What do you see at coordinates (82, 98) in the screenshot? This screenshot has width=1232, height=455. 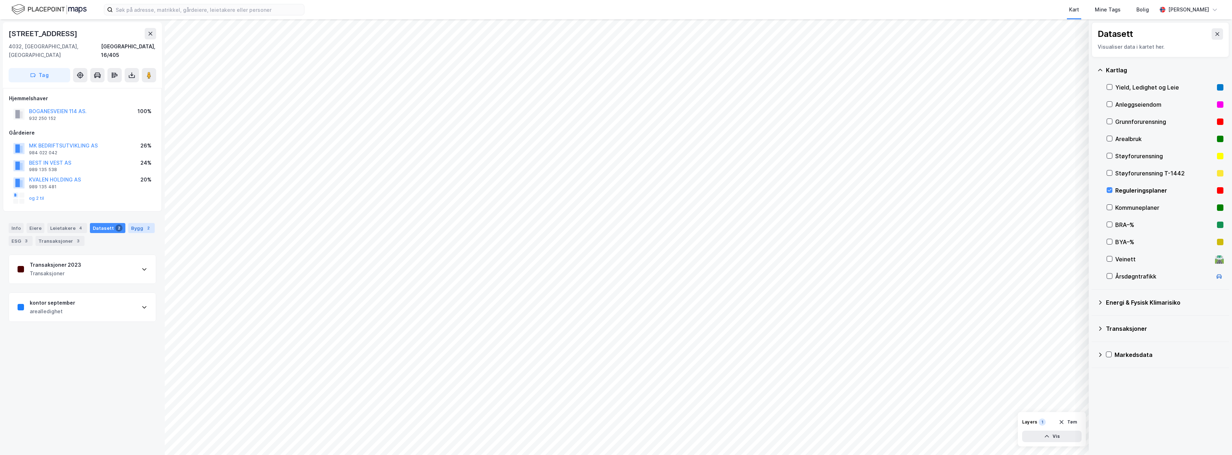 I see `div: Hjemmelshaver` at bounding box center [82, 98].